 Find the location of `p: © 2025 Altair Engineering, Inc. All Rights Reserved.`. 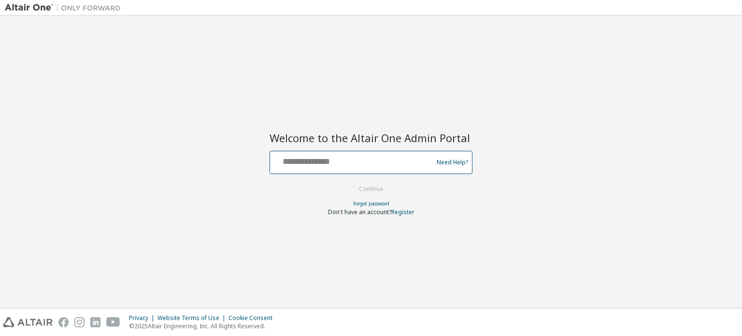

p: © 2025 Altair Engineering, Inc. All Rights Reserved. is located at coordinates (203, 325).